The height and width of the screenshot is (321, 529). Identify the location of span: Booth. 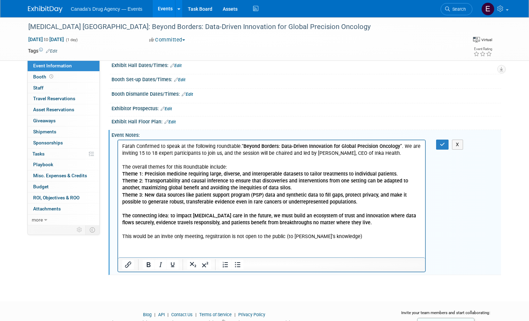
(44, 77).